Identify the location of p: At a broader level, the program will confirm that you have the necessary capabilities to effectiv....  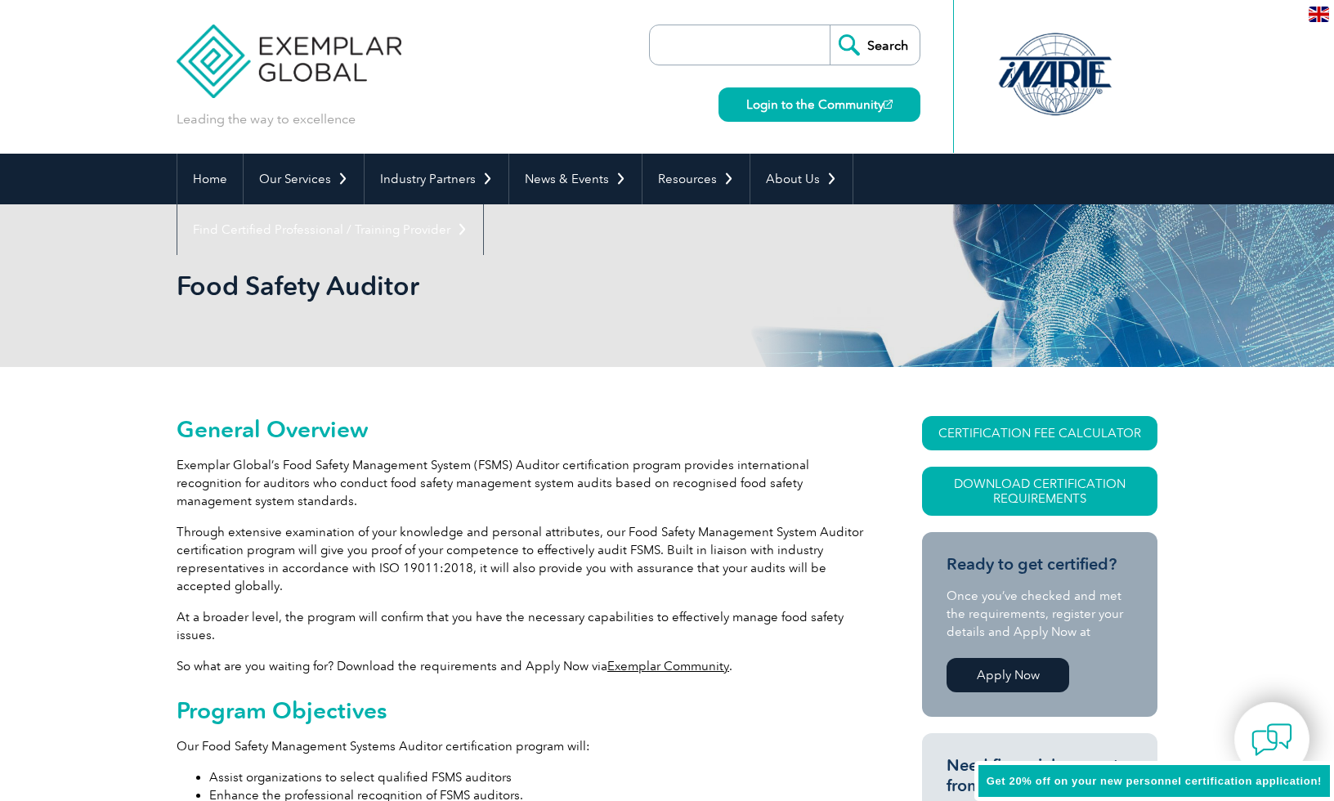
(520, 626).